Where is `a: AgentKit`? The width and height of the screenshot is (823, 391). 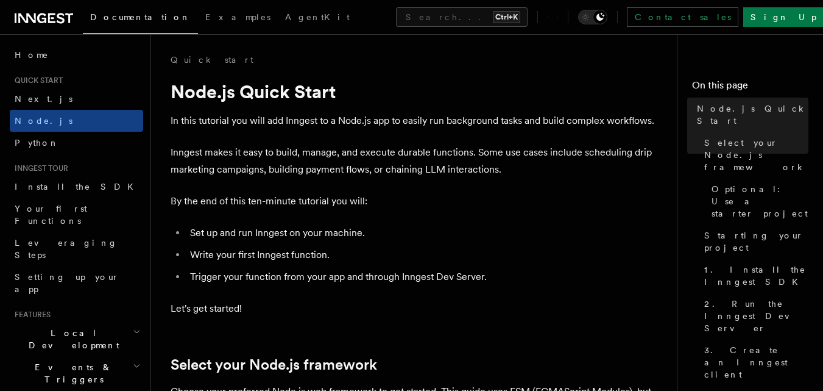
a: AgentKit is located at coordinates (318, 18).